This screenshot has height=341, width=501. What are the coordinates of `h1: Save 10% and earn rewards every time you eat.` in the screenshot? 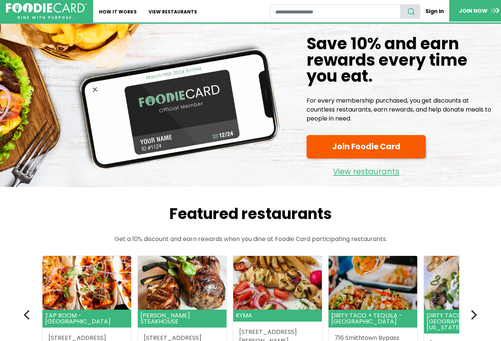 It's located at (401, 60).